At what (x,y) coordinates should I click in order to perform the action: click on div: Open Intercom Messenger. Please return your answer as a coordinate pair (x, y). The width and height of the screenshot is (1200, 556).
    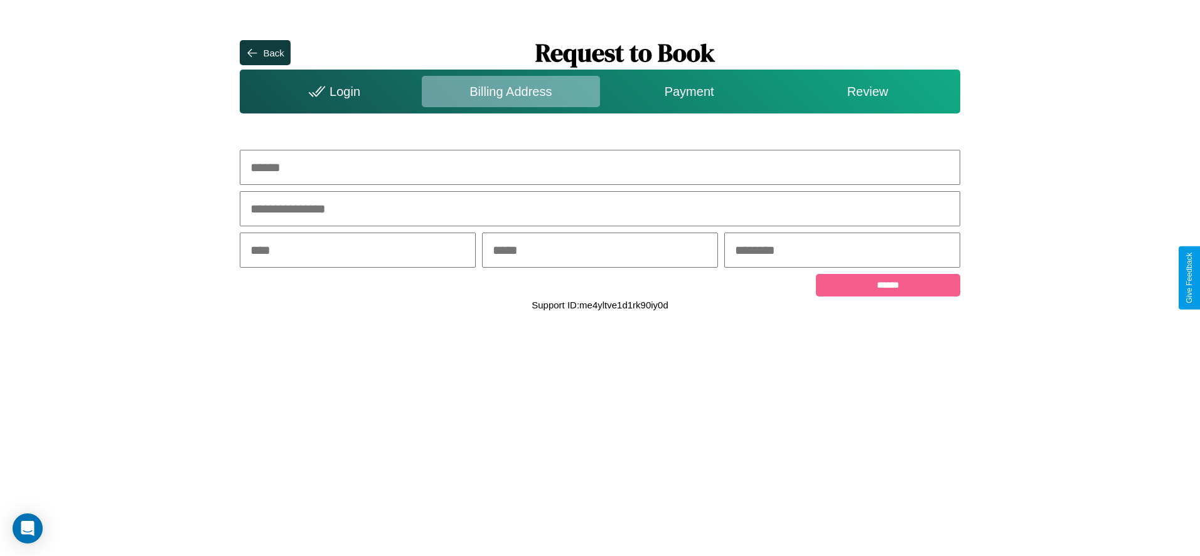
    Looking at the image, I should click on (28, 529).